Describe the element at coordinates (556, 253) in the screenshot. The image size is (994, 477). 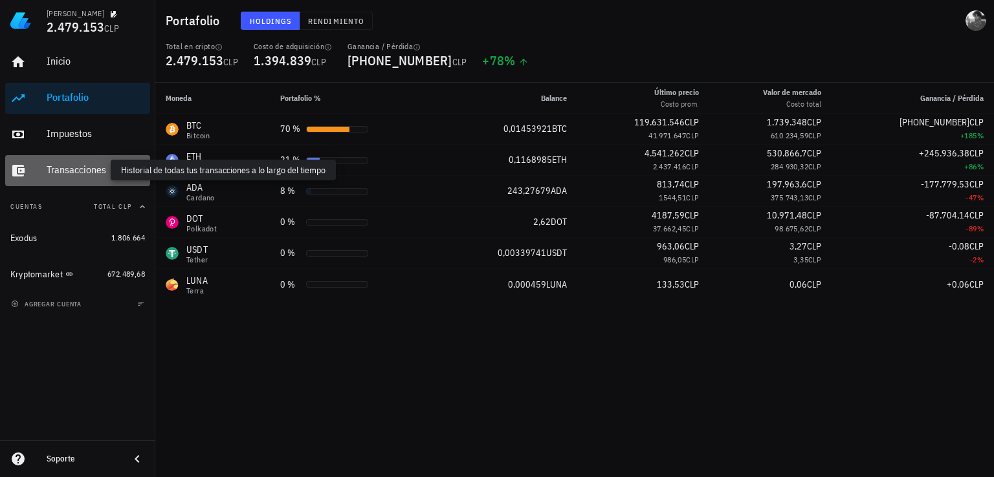
I see `span: USDT` at that location.